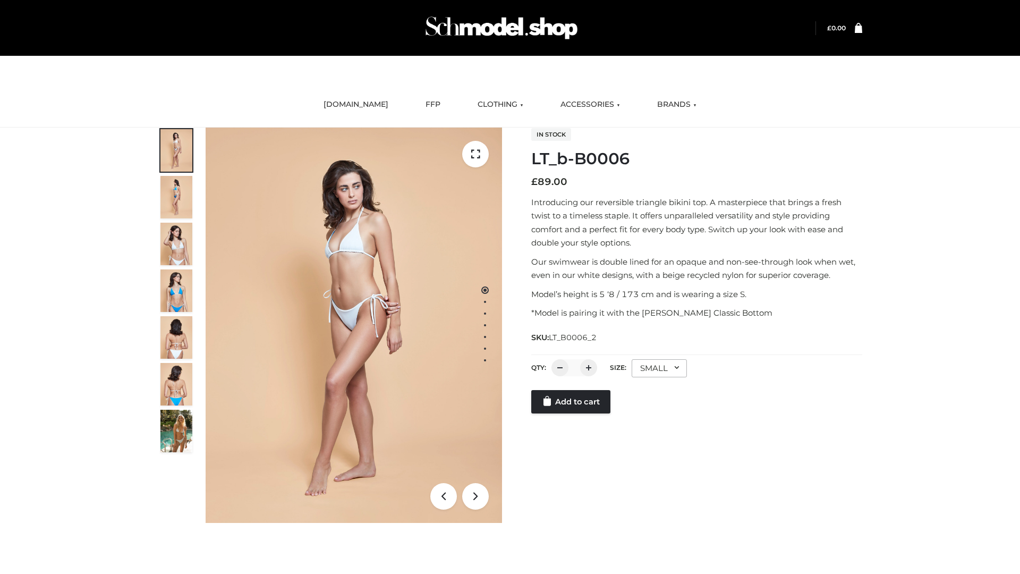 This screenshot has width=1020, height=574. I want to click on img: Arieltop_CloudNine_AzureSky2.jpg, so click(176, 431).